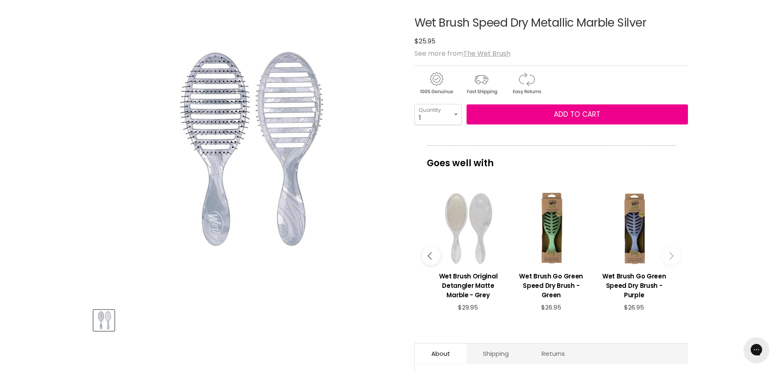  Describe the element at coordinates (551, 285) in the screenshot. I see `a: View product:Wet Brush Go Green Speed Dry Brush - Green` at that location.